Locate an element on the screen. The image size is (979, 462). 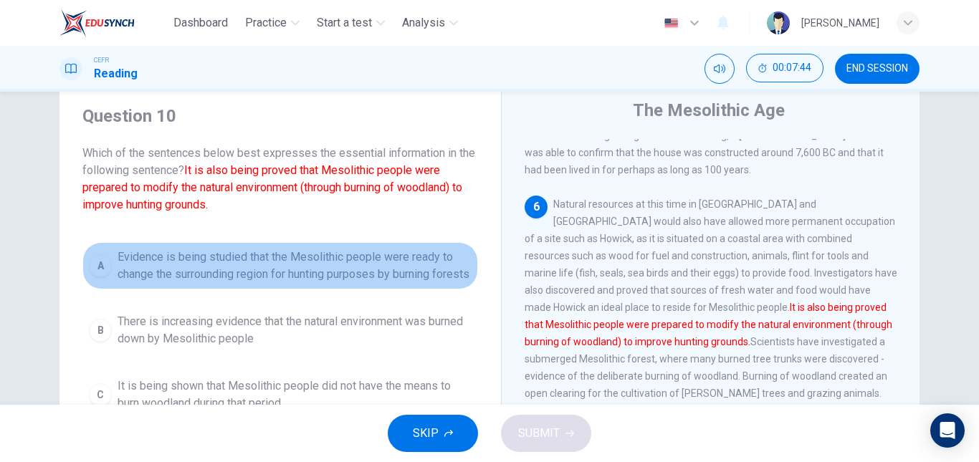
span: Dashboard is located at coordinates (201, 23).